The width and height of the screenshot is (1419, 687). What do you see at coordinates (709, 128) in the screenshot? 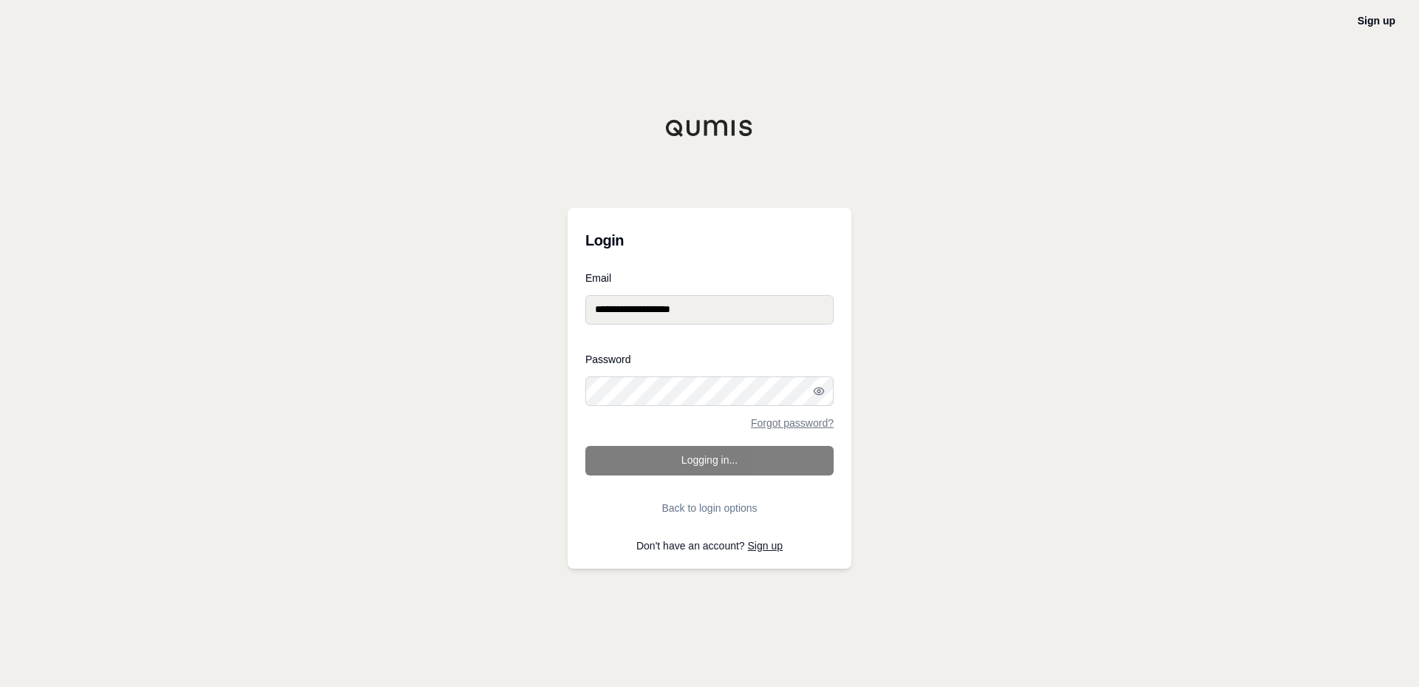
I see `img: Qumis` at bounding box center [709, 128].